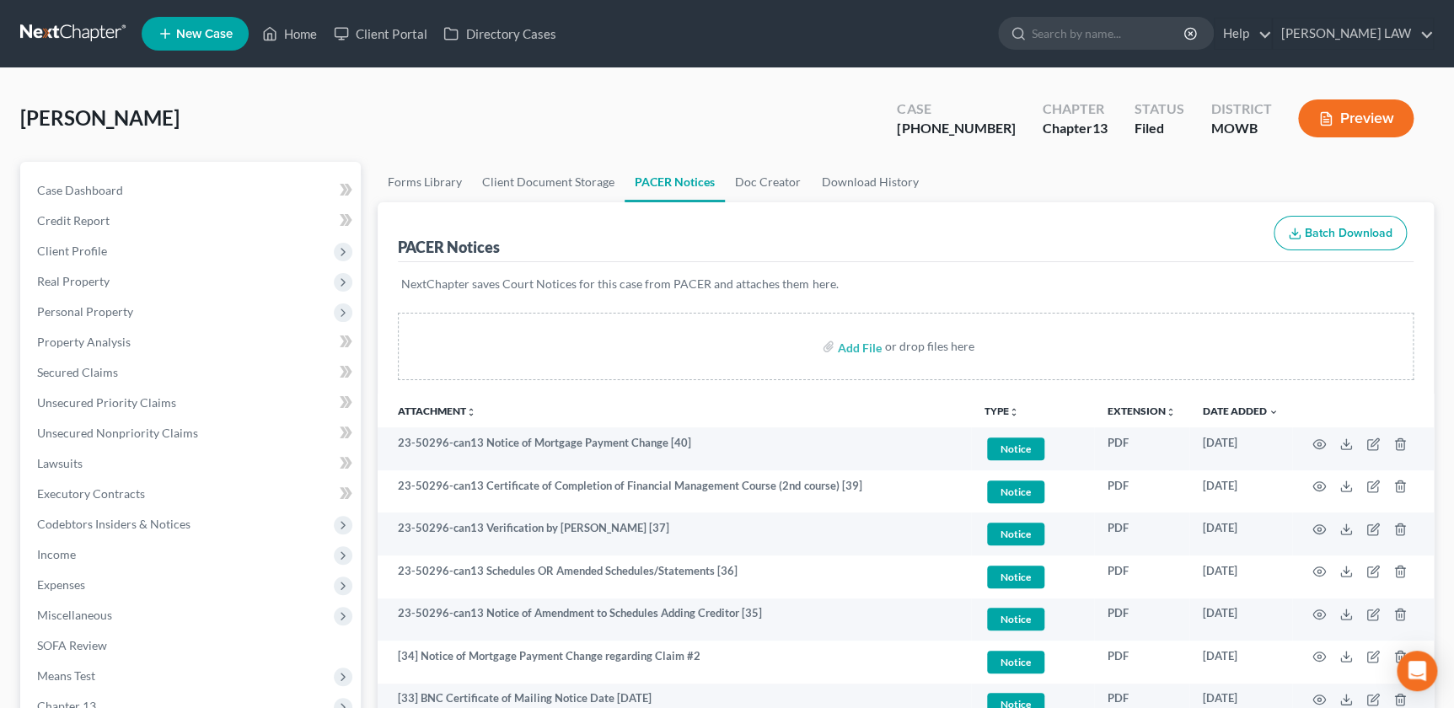  What do you see at coordinates (1340, 233) in the screenshot?
I see `button: Batch Download` at bounding box center [1340, 233].